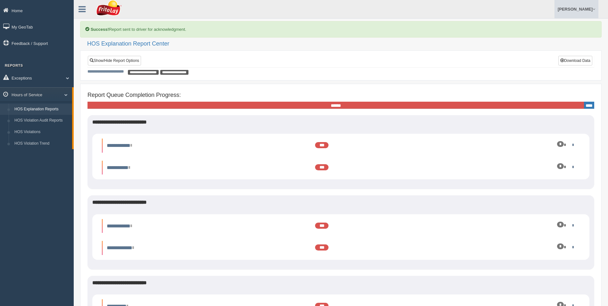 This screenshot has width=608, height=306. Describe the element at coordinates (42, 109) in the screenshot. I see `a: HOS Explanation Reports` at that location.